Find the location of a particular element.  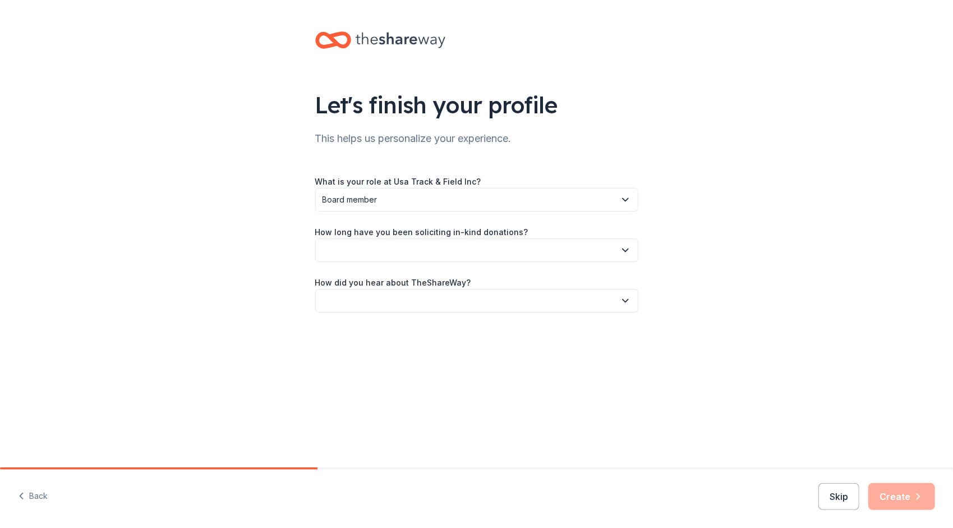

button: Skip is located at coordinates (838, 496).